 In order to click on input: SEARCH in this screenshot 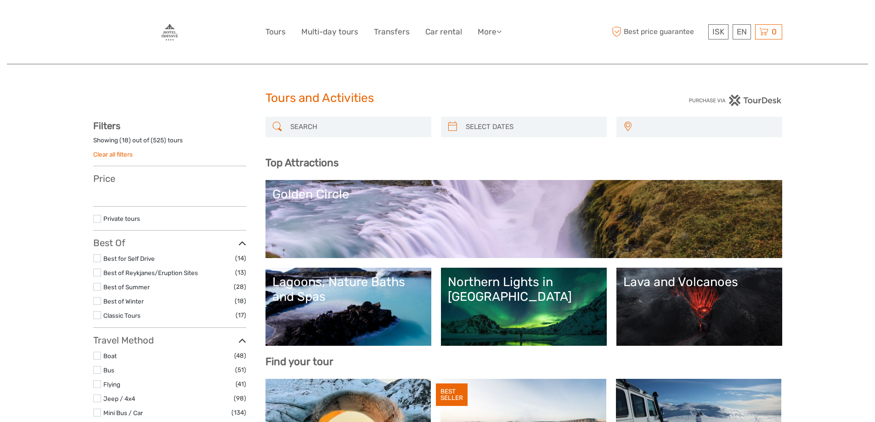, I will do `click(356, 127)`.